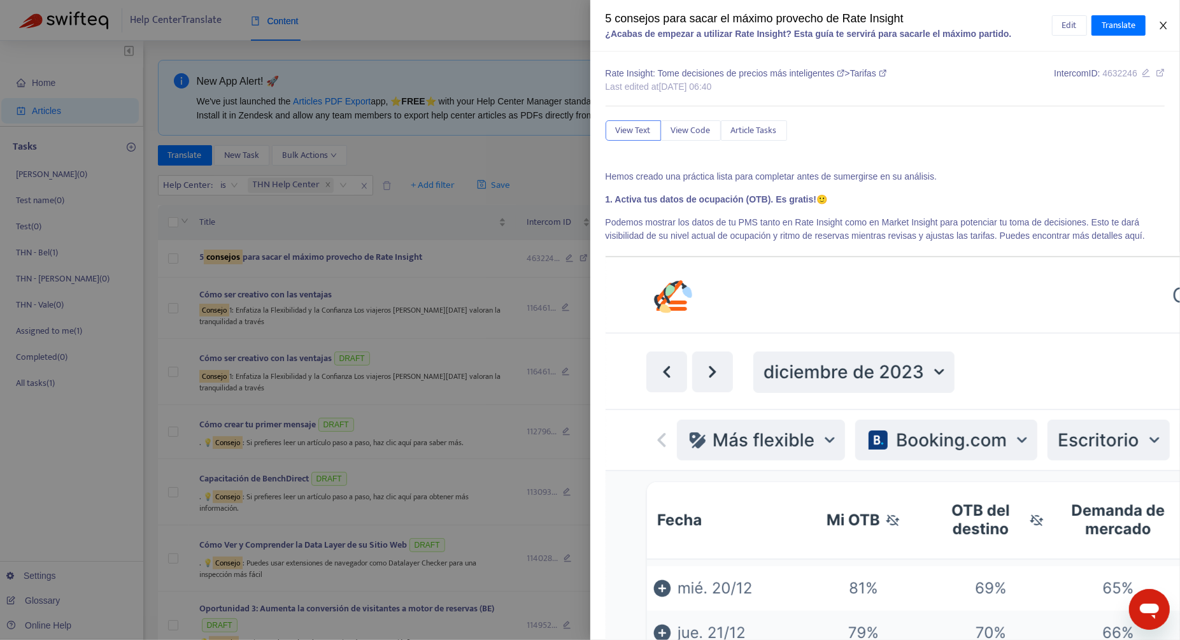 This screenshot has width=1180, height=640. I want to click on span: View Code, so click(691, 131).